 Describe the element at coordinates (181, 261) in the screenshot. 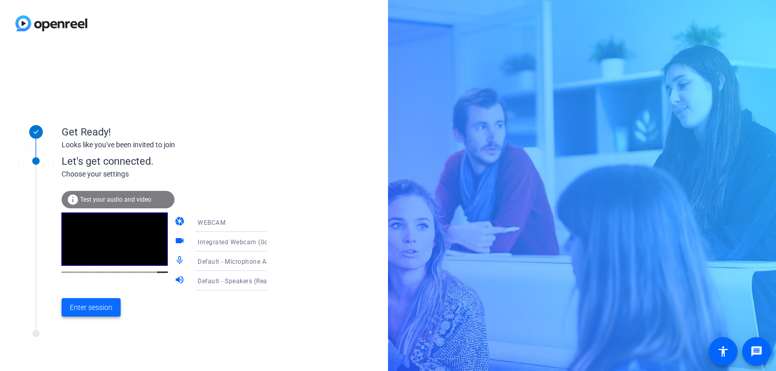

I see `mat-icon: mic_none` at that location.